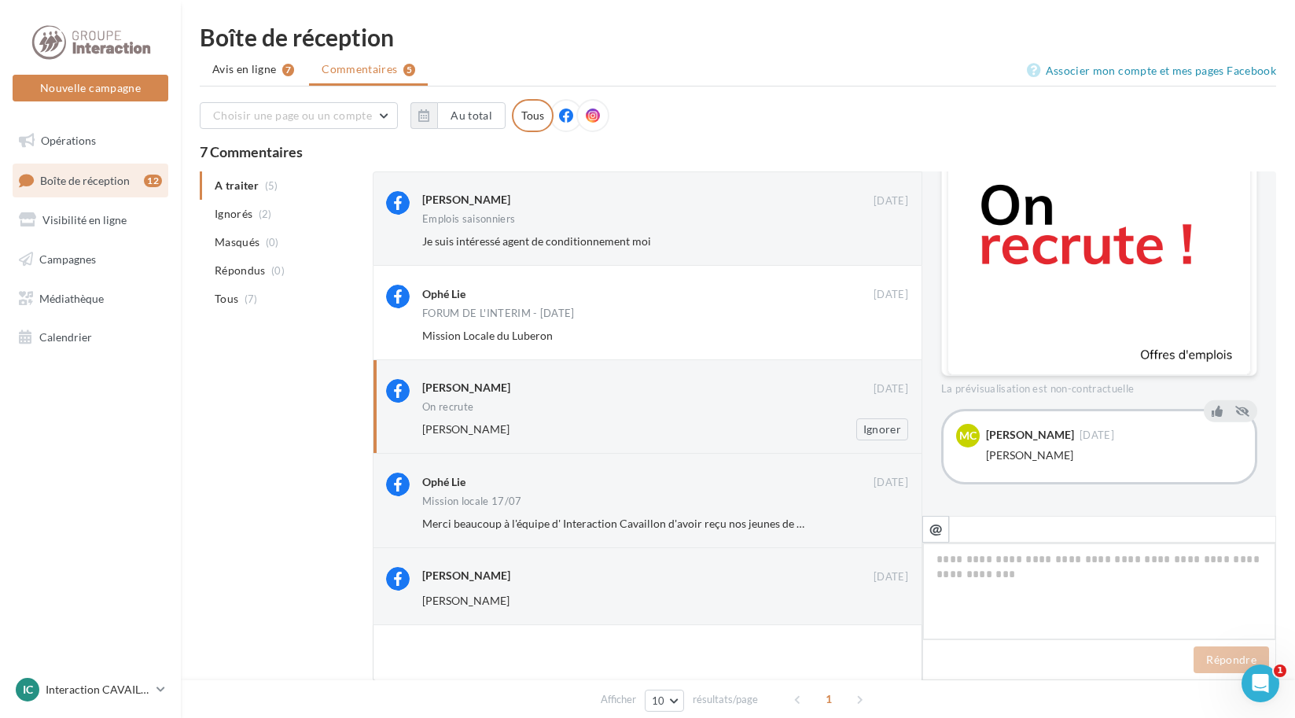 The image size is (1295, 718). What do you see at coordinates (1099, 386) in the screenshot?
I see `div: La prévisualisation est non-contractuelle` at bounding box center [1099, 386].